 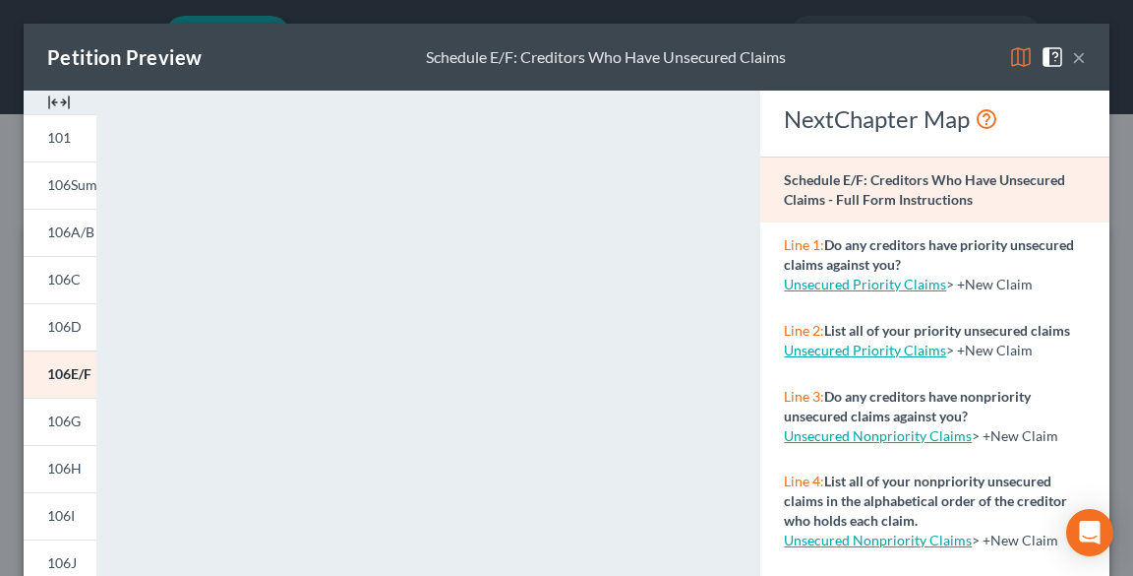 I want to click on img: expand-e0f6d898513216a626fdd78e52531dac95497ffd26381d4c15ee2fc46db09dca.svg, so click(x=59, y=102).